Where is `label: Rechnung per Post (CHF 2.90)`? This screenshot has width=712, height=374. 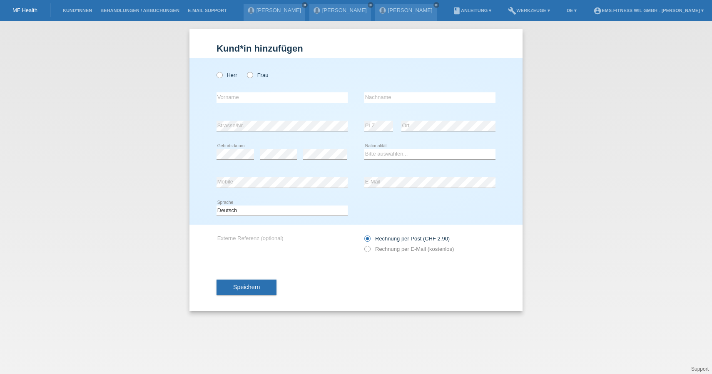 label: Rechnung per Post (CHF 2.90) is located at coordinates (407, 239).